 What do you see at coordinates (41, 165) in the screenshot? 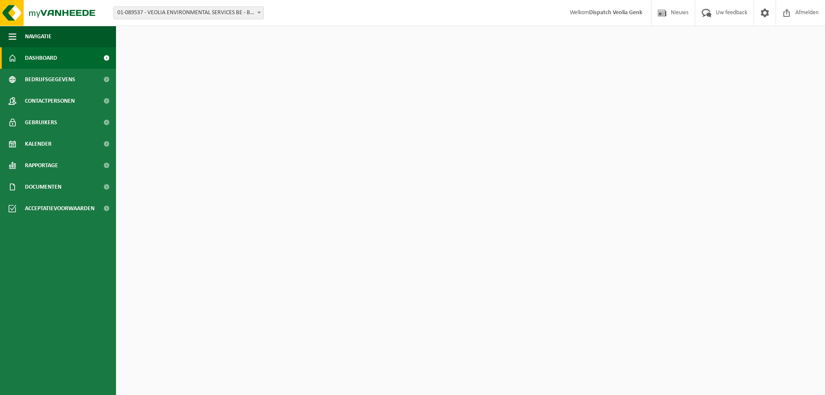
I see `span: Rapportage` at bounding box center [41, 165].